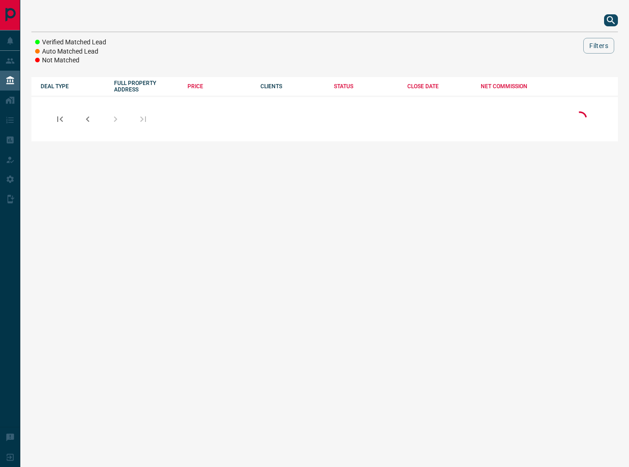  Describe the element at coordinates (71, 60) in the screenshot. I see `li: Not Matched` at that location.